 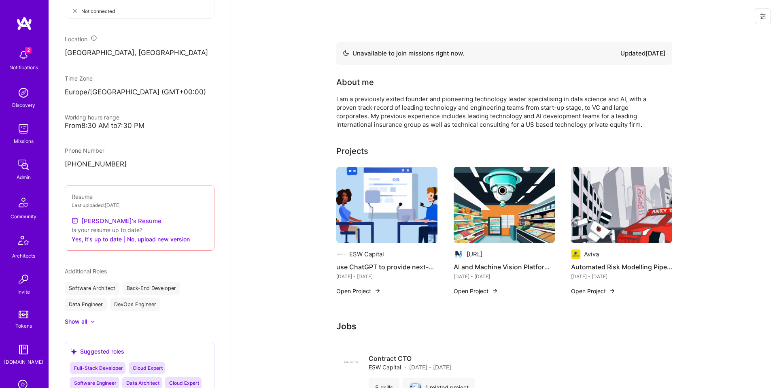 I want to click on span: Working hours range, so click(x=92, y=117).